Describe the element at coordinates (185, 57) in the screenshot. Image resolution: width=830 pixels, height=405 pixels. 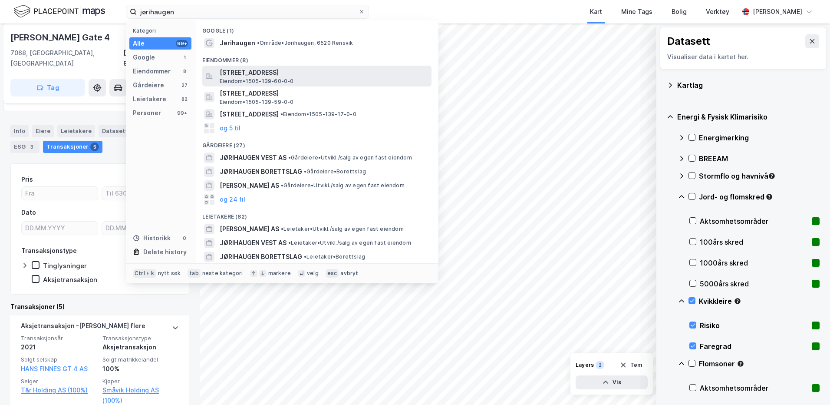
I see `div: 1` at that location.